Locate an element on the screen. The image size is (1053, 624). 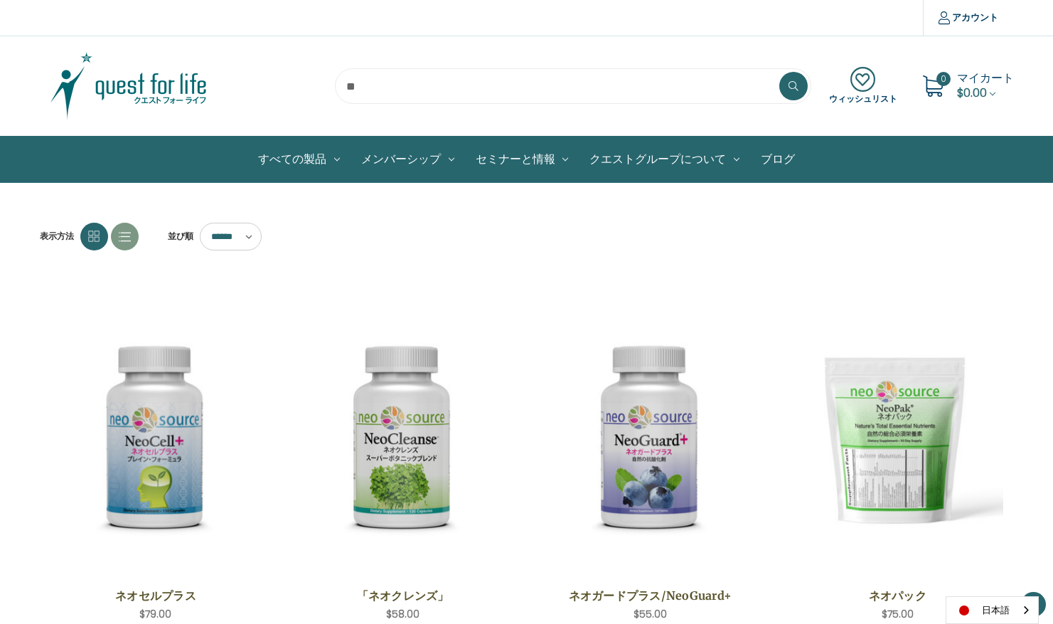
span: $55.00 is located at coordinates (650, 614).